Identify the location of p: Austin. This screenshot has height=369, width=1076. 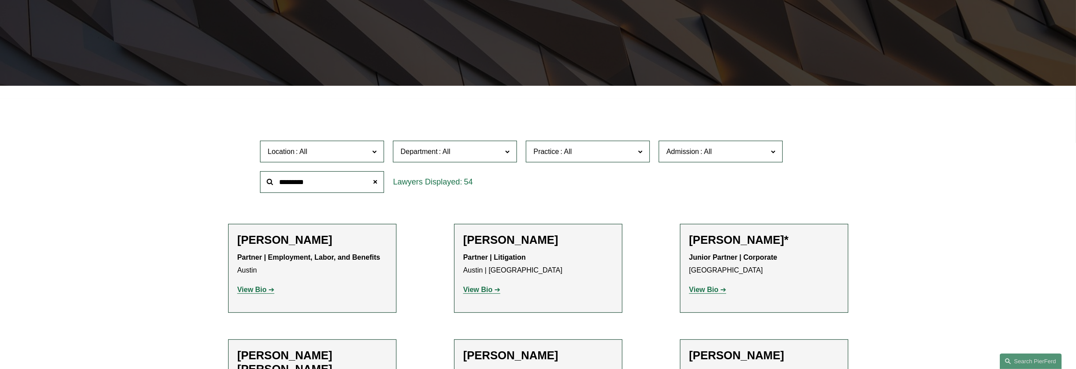
(312, 264).